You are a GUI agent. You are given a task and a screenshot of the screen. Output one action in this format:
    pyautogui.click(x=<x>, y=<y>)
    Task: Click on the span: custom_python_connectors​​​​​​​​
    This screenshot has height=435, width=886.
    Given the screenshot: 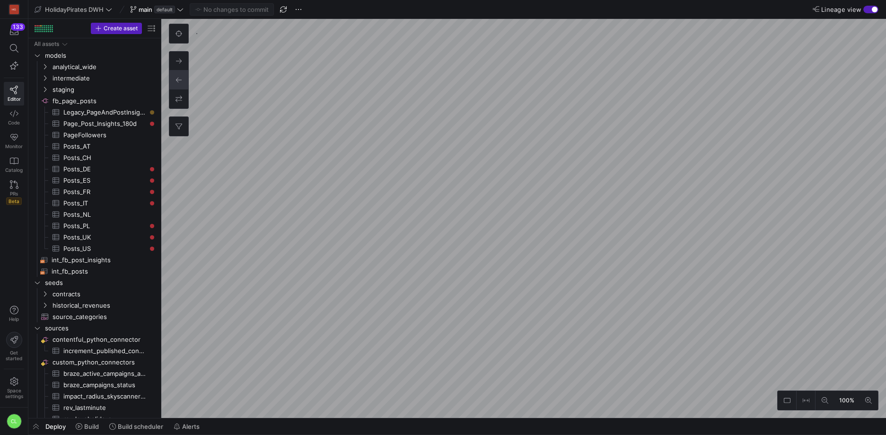 What is the action you would take?
    pyautogui.click(x=104, y=362)
    